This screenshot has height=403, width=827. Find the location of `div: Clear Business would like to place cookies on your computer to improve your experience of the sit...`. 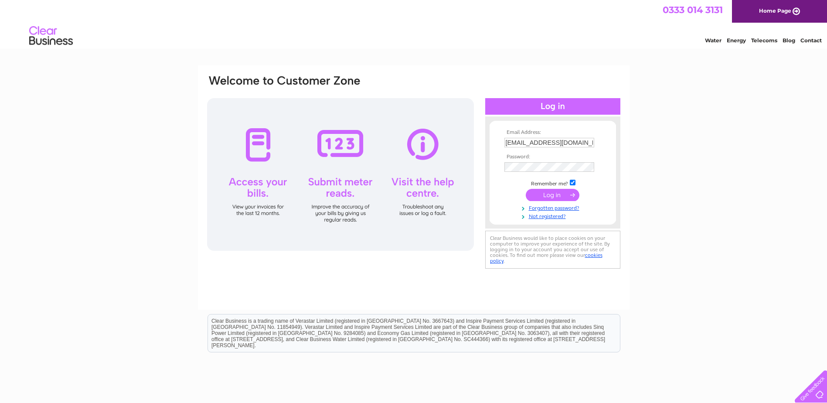

div: Clear Business would like to place cookies on your computer to improve your experience of the sit... is located at coordinates (553, 249).